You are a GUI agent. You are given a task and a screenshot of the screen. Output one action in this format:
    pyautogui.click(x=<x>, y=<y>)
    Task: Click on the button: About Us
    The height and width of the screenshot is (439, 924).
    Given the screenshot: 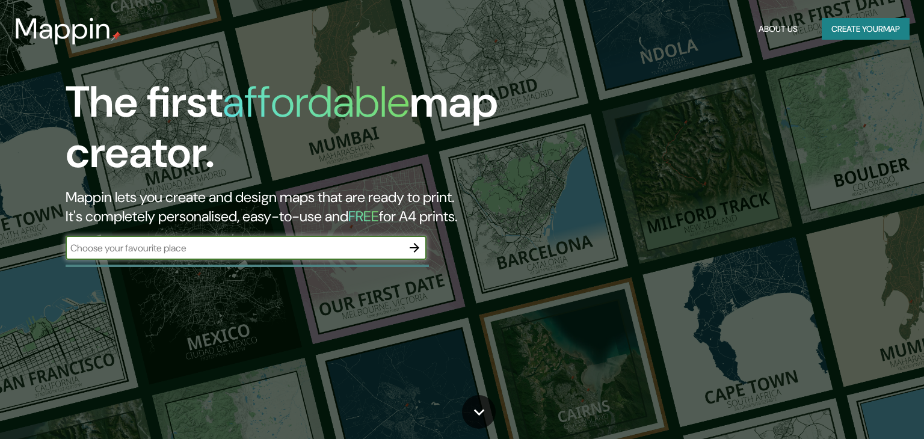 What is the action you would take?
    pyautogui.click(x=777, y=29)
    